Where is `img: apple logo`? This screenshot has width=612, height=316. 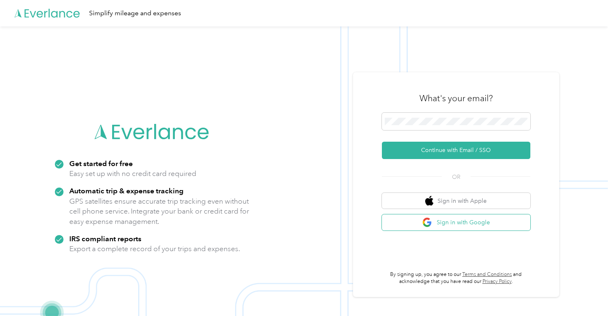
img: apple logo is located at coordinates (430, 201).